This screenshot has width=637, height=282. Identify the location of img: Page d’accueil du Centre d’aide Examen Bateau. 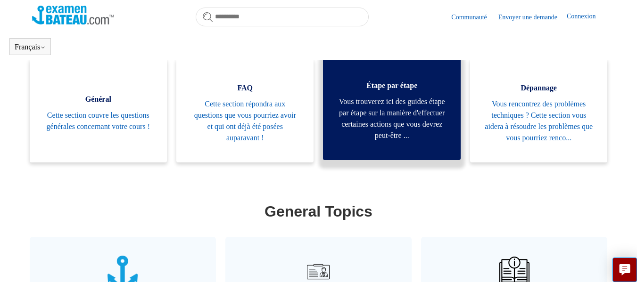
(73, 15).